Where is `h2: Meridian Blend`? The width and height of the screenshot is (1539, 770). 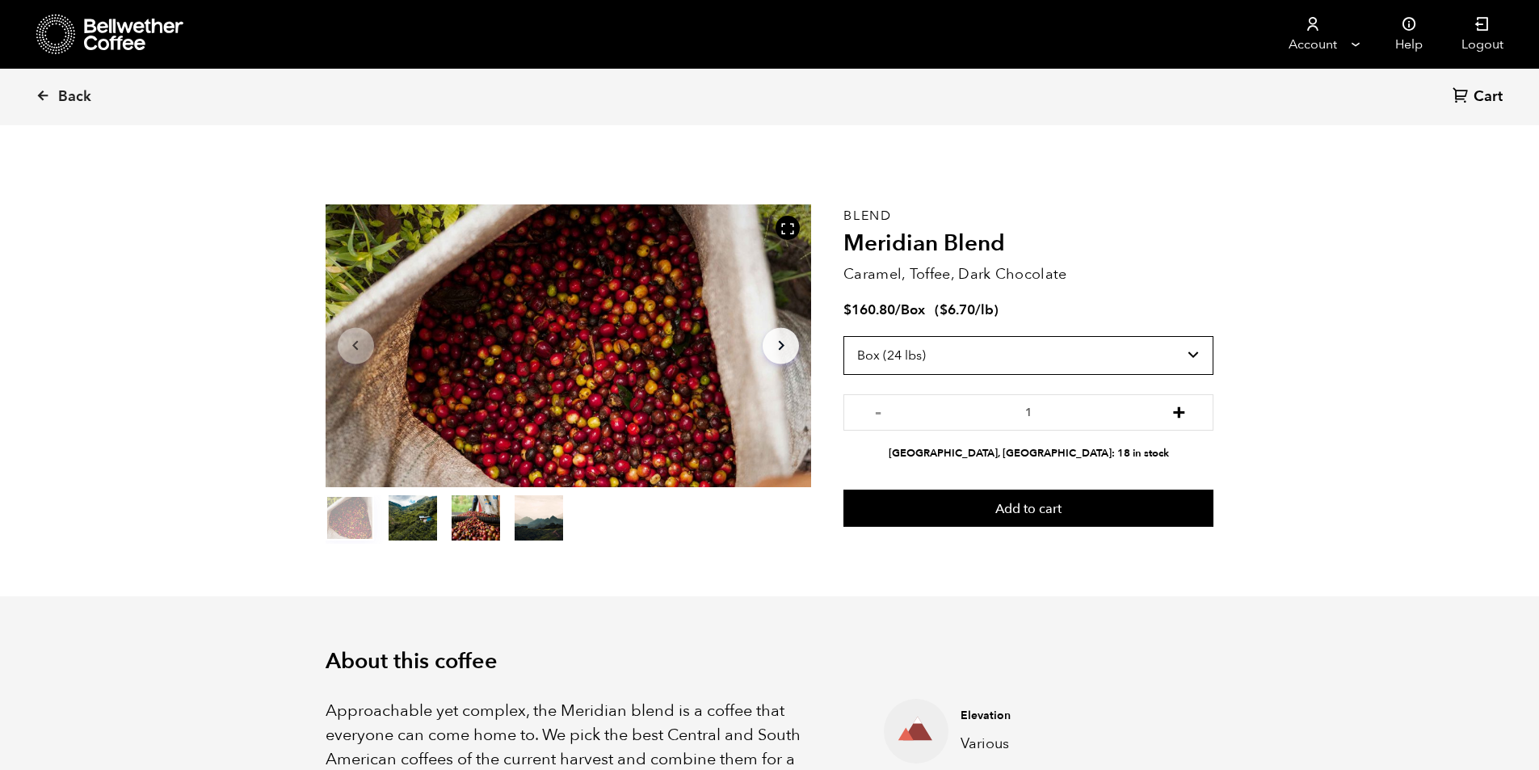 h2: Meridian Blend is located at coordinates (1028, 244).